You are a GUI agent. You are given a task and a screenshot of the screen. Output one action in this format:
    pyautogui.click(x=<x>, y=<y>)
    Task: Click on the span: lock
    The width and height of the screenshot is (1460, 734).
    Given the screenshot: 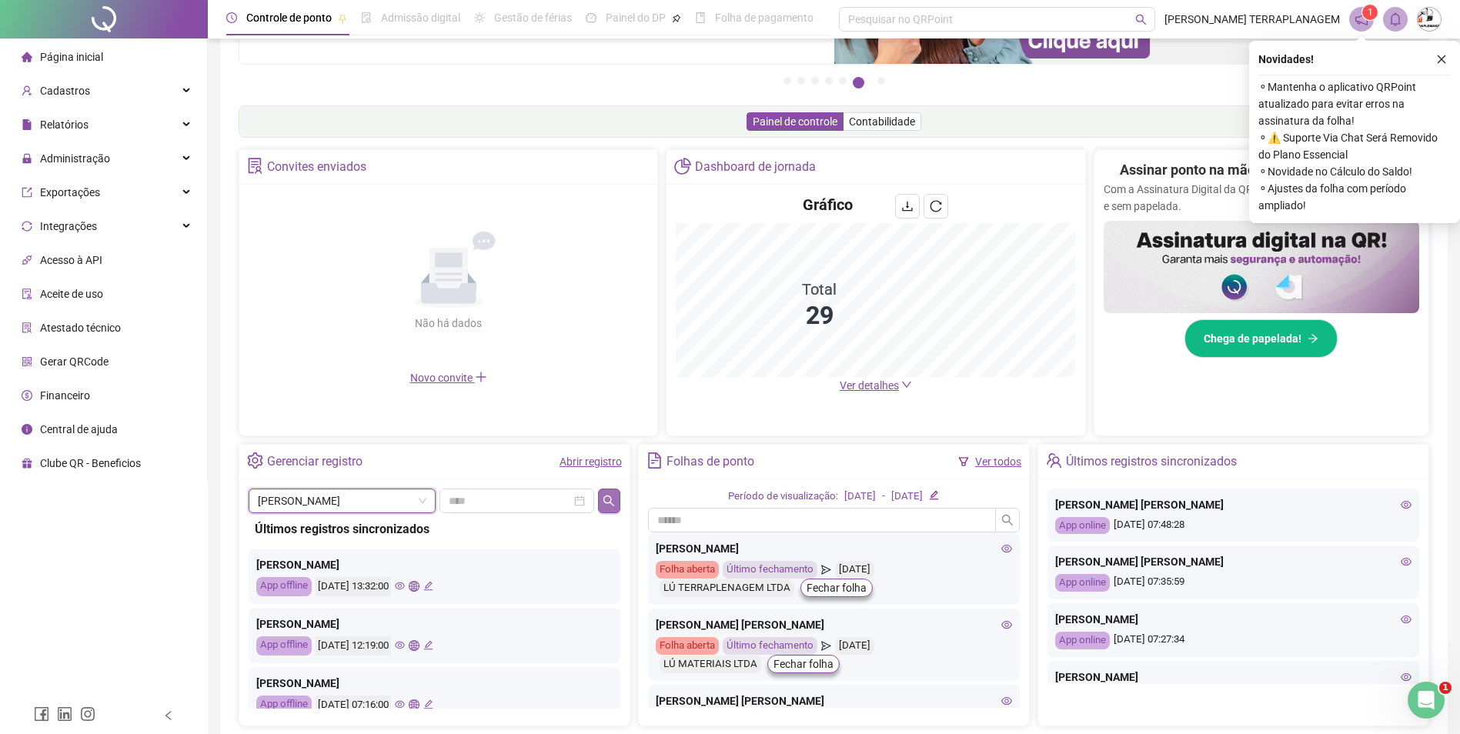 What is the action you would take?
    pyautogui.click(x=27, y=159)
    